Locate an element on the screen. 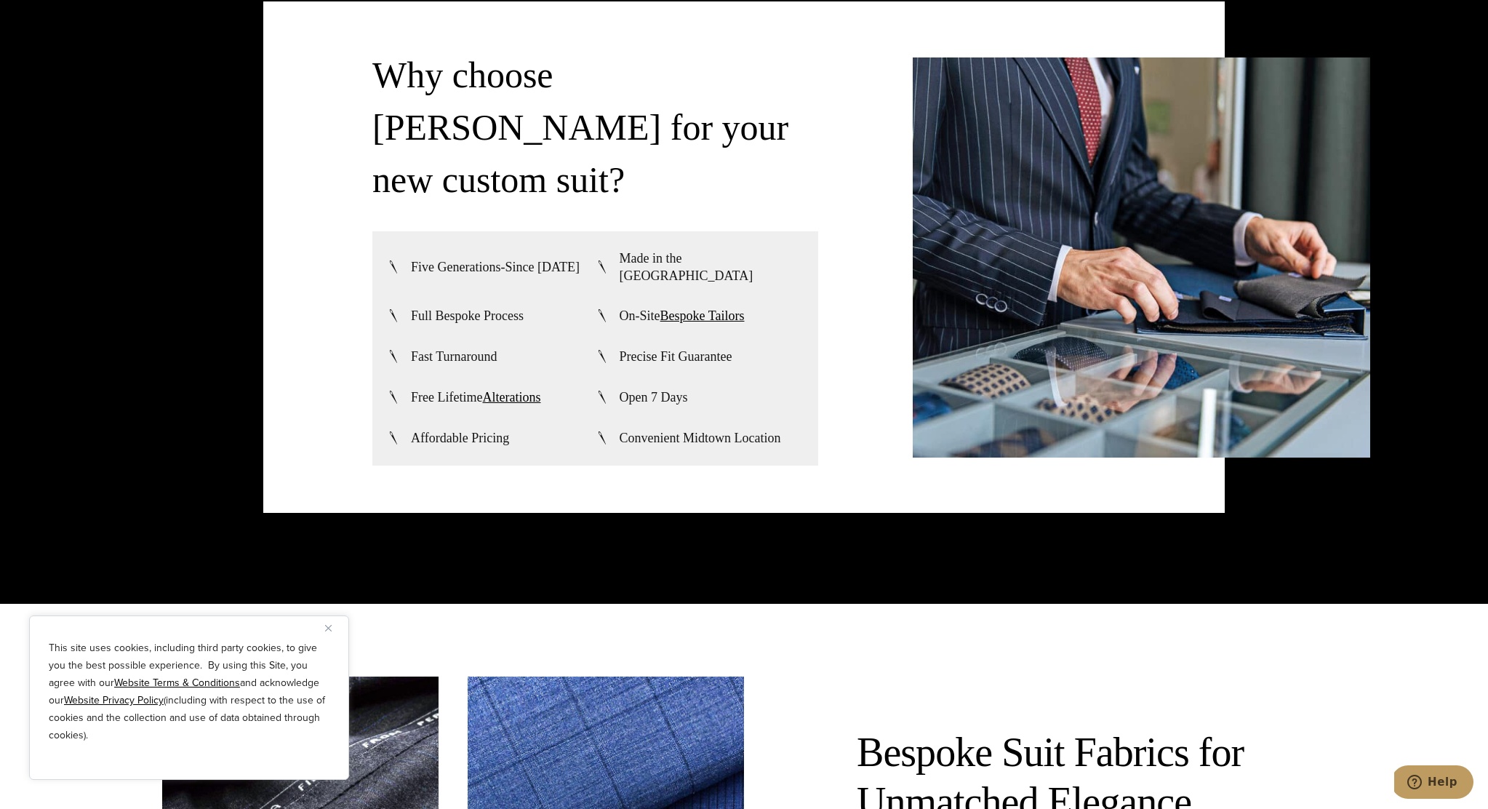  a: Website Terms & Conditions is located at coordinates (177, 682).